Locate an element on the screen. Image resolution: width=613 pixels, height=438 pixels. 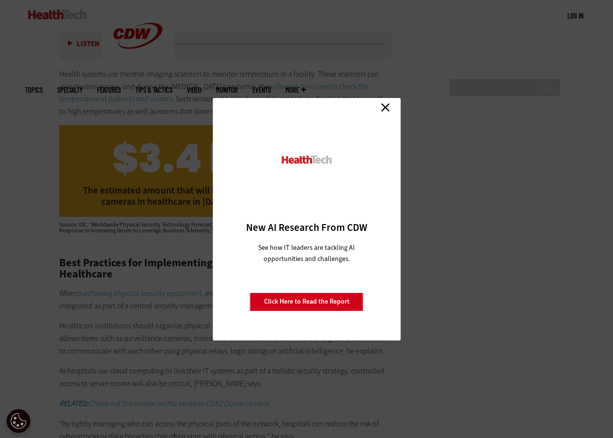
button: Open Preferences is located at coordinates (18, 421).